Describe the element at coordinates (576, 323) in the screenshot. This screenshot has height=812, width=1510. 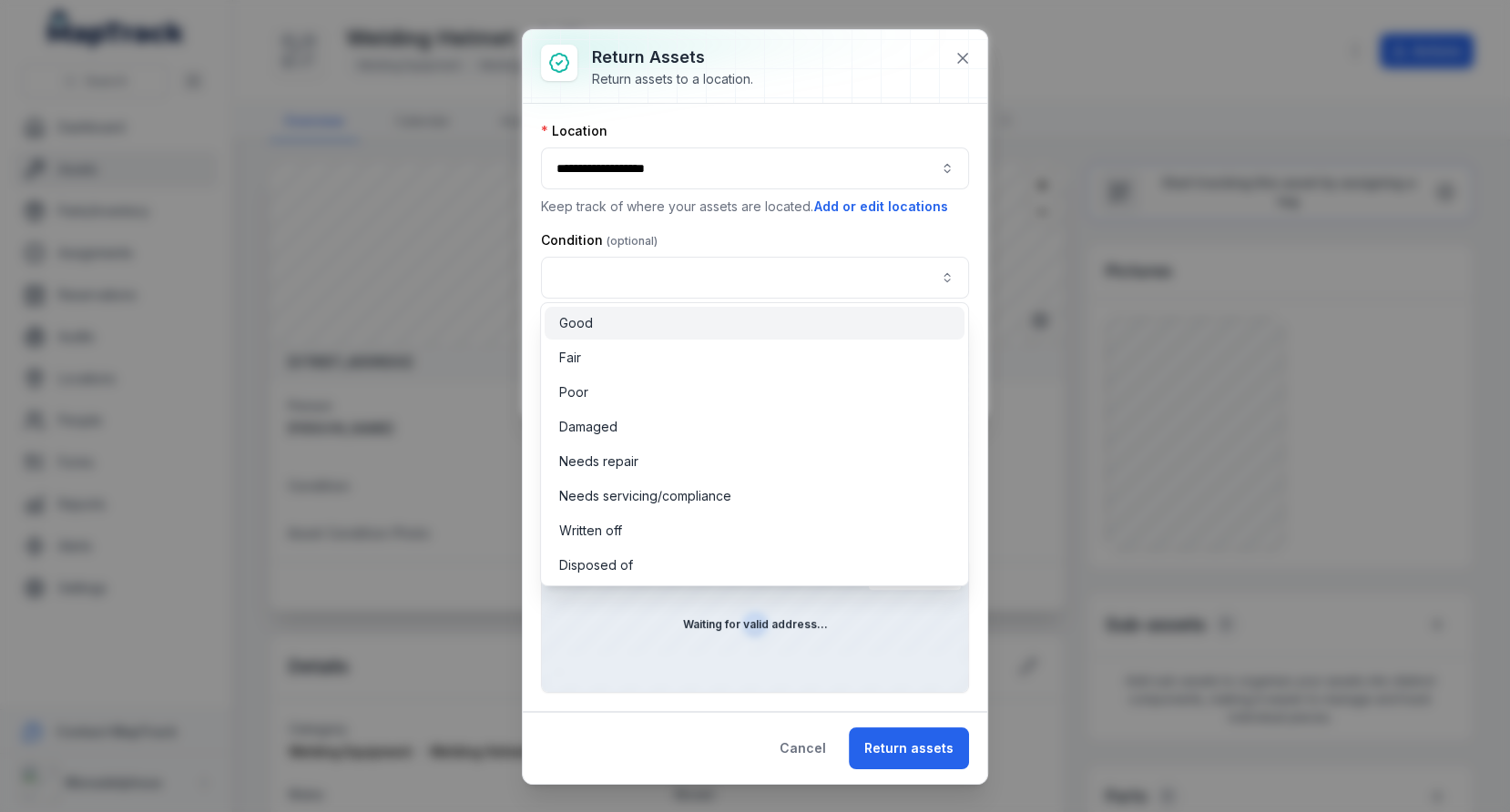
I see `span: Good` at that location.